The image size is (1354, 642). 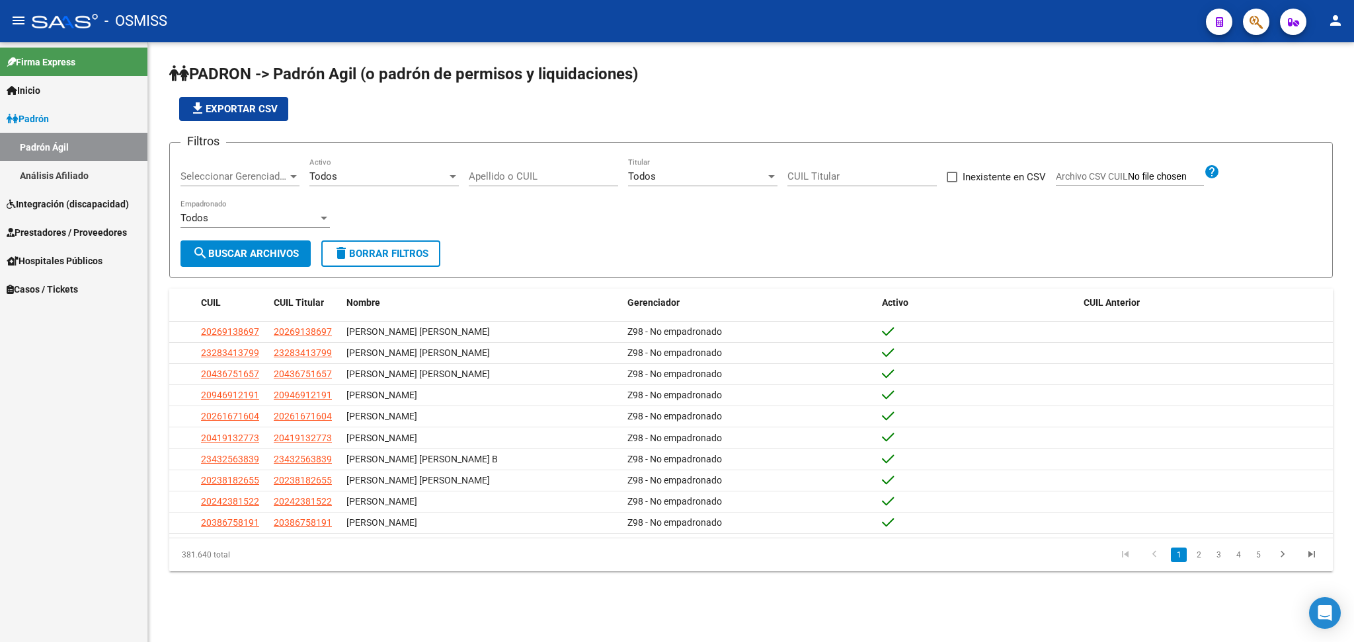 I want to click on span: Borrar Filtros, so click(x=381, y=254).